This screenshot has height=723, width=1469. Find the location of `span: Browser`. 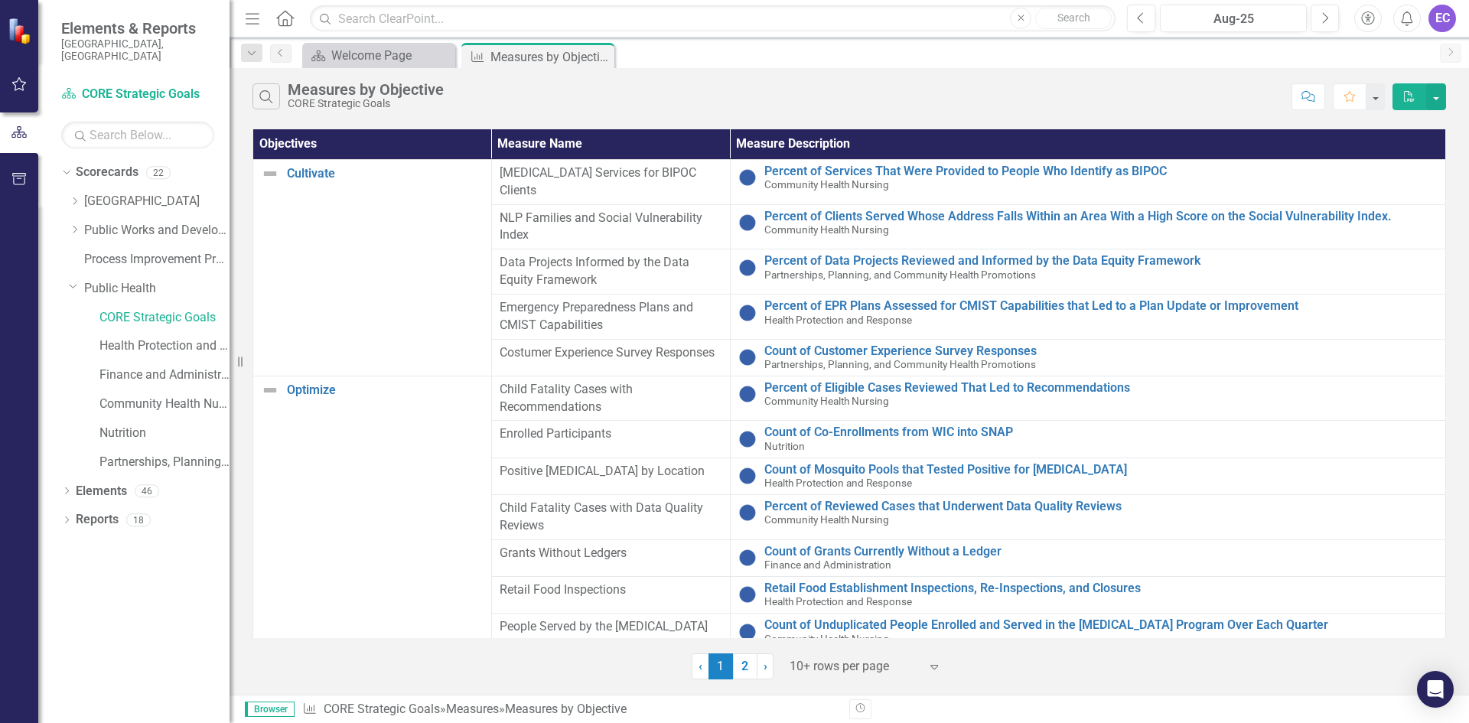

span: Browser is located at coordinates (269, 709).